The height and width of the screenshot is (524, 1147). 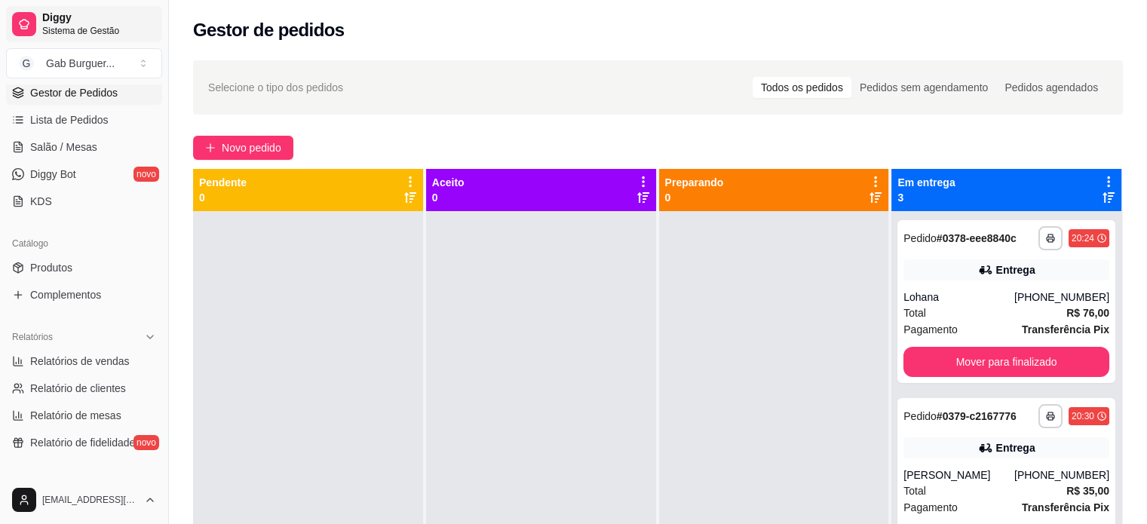 What do you see at coordinates (1006, 362) in the screenshot?
I see `button: Mover para finalizado` at bounding box center [1006, 362].